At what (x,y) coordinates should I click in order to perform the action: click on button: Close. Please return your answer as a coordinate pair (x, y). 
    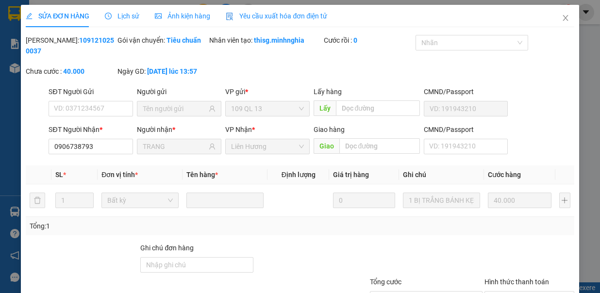
    Looking at the image, I should click on (565, 18).